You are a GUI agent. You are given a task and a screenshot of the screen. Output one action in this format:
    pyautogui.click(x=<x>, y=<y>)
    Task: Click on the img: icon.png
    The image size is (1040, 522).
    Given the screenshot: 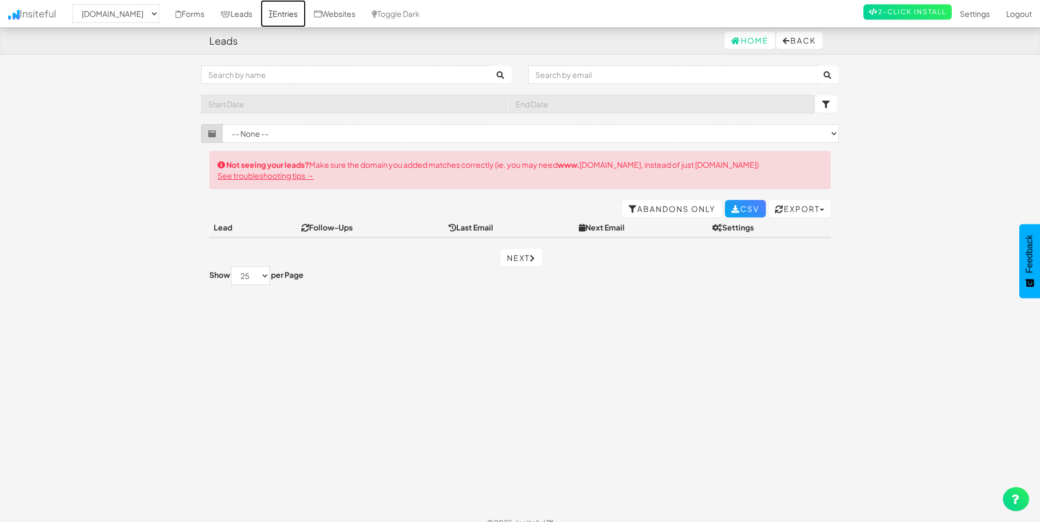 What is the action you would take?
    pyautogui.click(x=14, y=15)
    